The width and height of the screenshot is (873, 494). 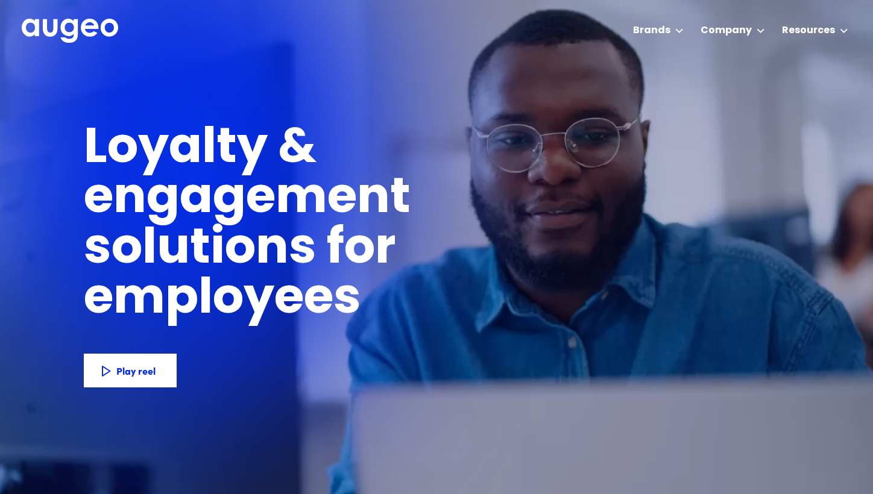 I want to click on div: Company, so click(x=726, y=31).